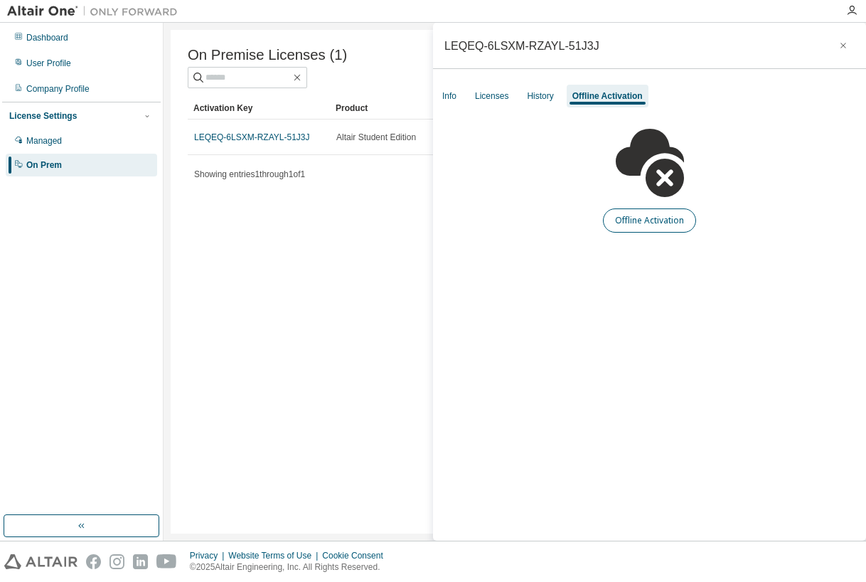 Image resolution: width=866 pixels, height=582 pixels. I want to click on span: Showing entries 1 through 1 of 1, so click(250, 174).